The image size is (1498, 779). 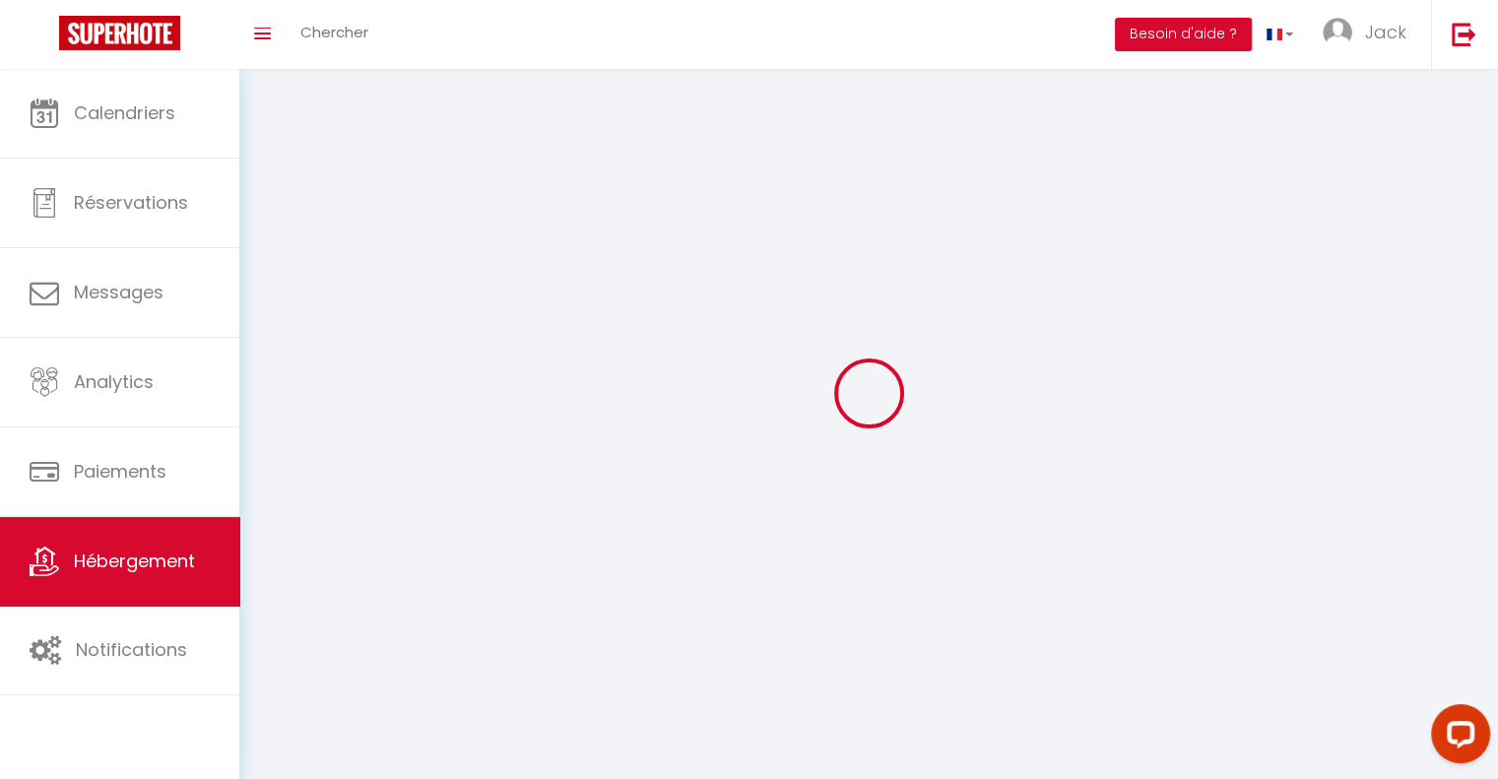 I want to click on button: Besoin d'aide ?, so click(x=1183, y=34).